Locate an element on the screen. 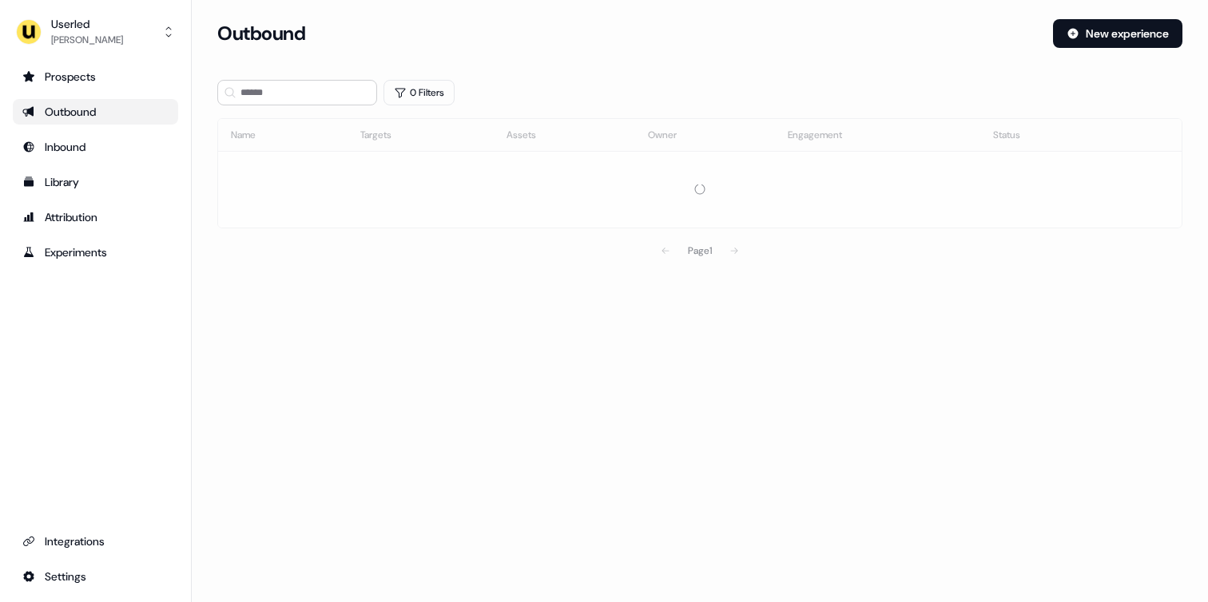 The image size is (1208, 602). div: Userled is located at coordinates (87, 24).